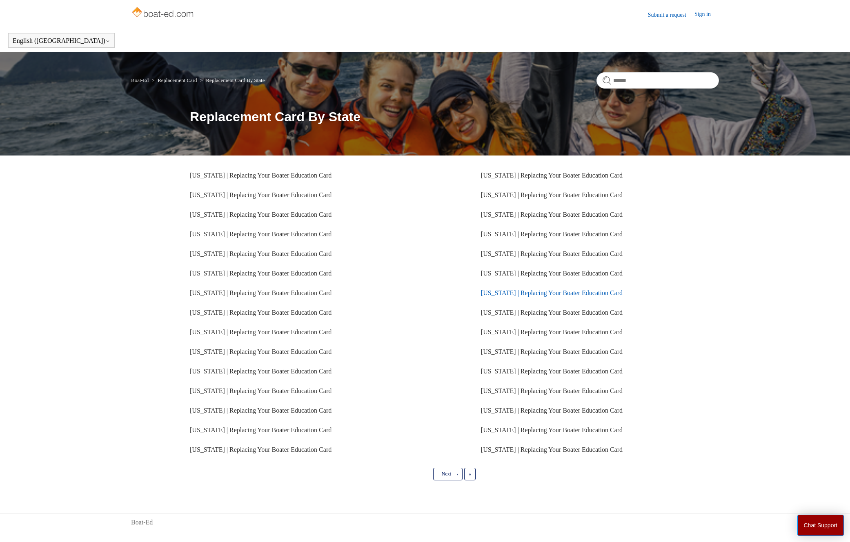  I want to click on div: Chat Support, so click(820, 525).